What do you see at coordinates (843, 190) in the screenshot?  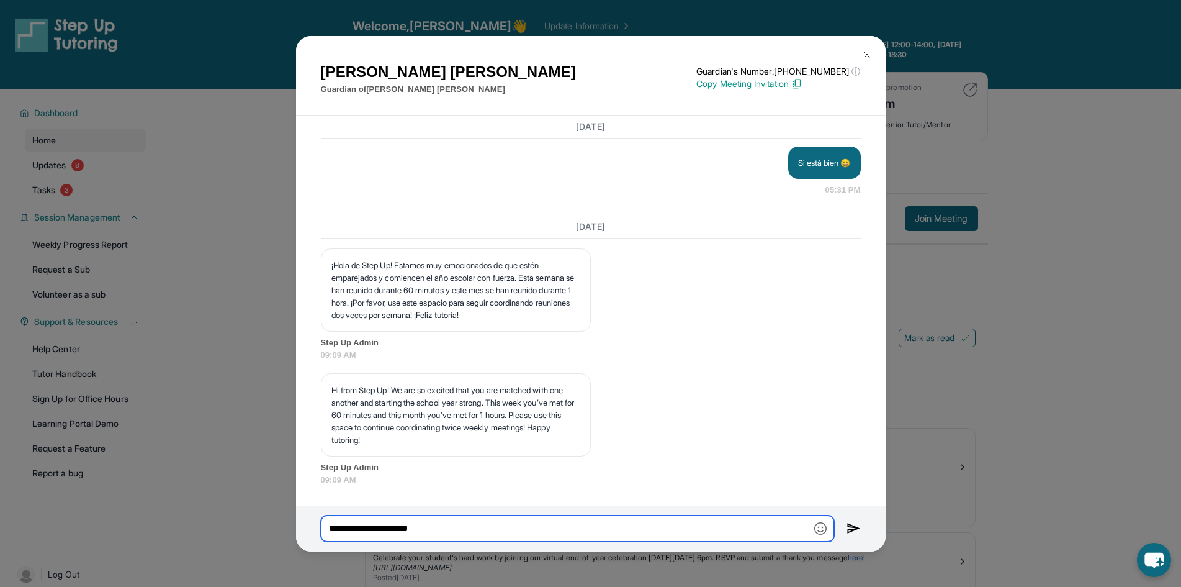 I see `span: 05:31 PM` at bounding box center [843, 190].